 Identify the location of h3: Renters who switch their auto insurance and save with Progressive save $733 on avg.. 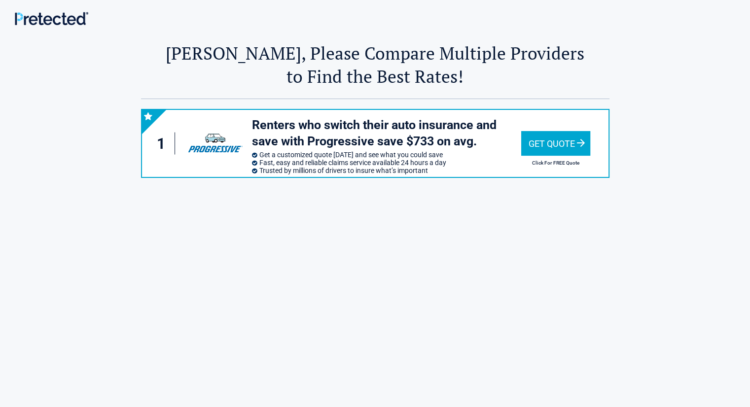
(386, 133).